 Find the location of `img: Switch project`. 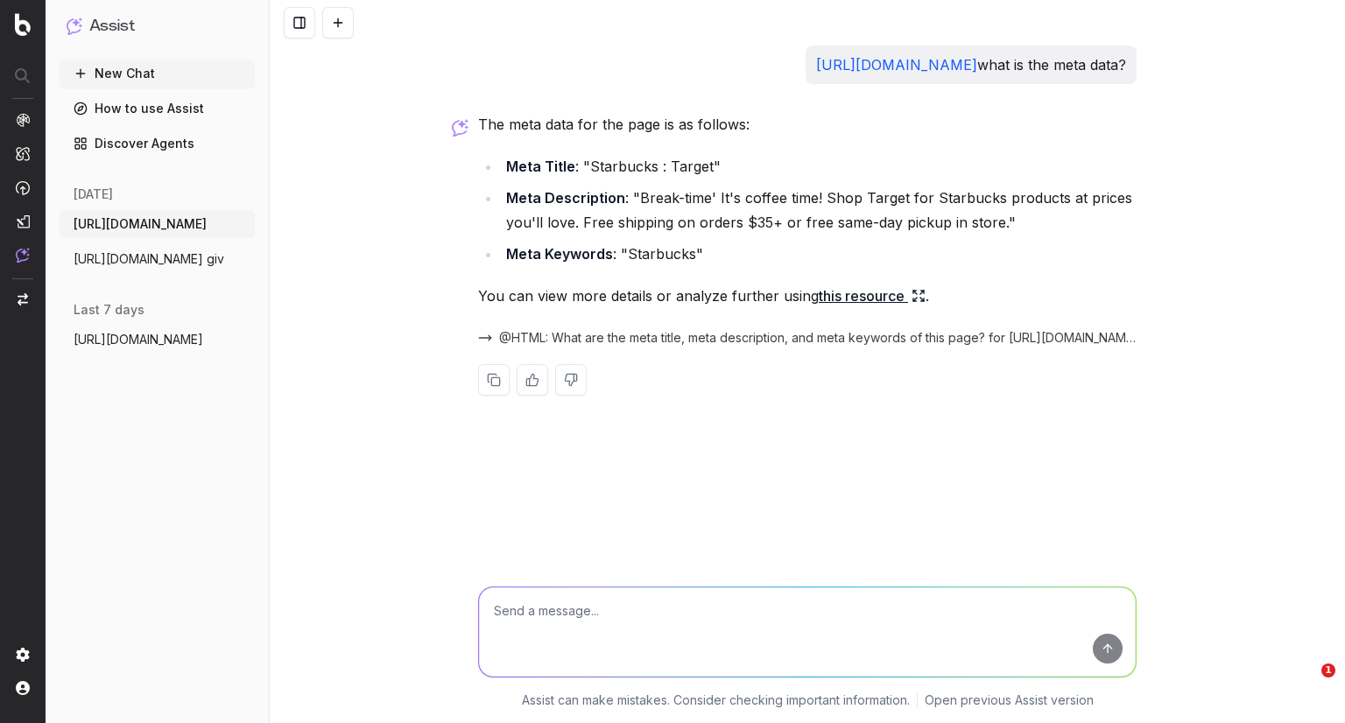

img: Switch project is located at coordinates (23, 299).